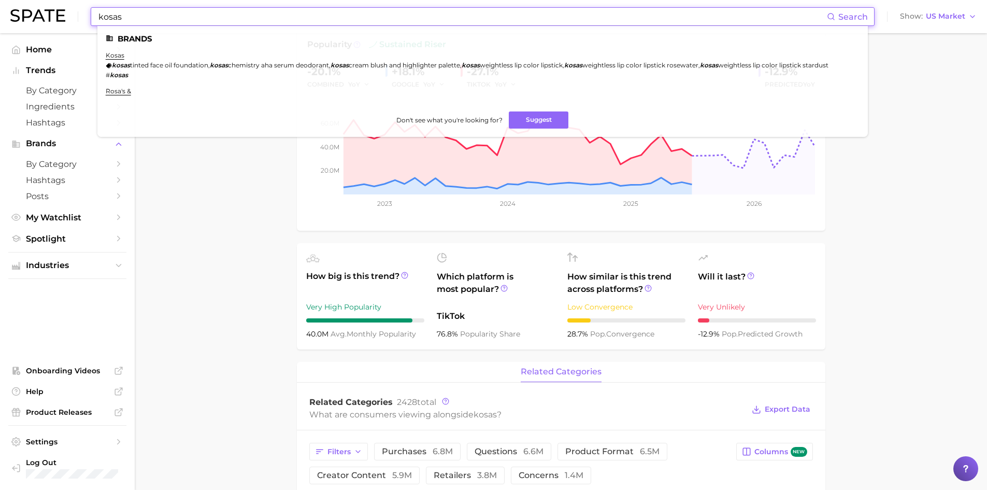 The width and height of the screenshot is (987, 490). What do you see at coordinates (496, 316) in the screenshot?
I see `span: TikTok` at bounding box center [496, 316].